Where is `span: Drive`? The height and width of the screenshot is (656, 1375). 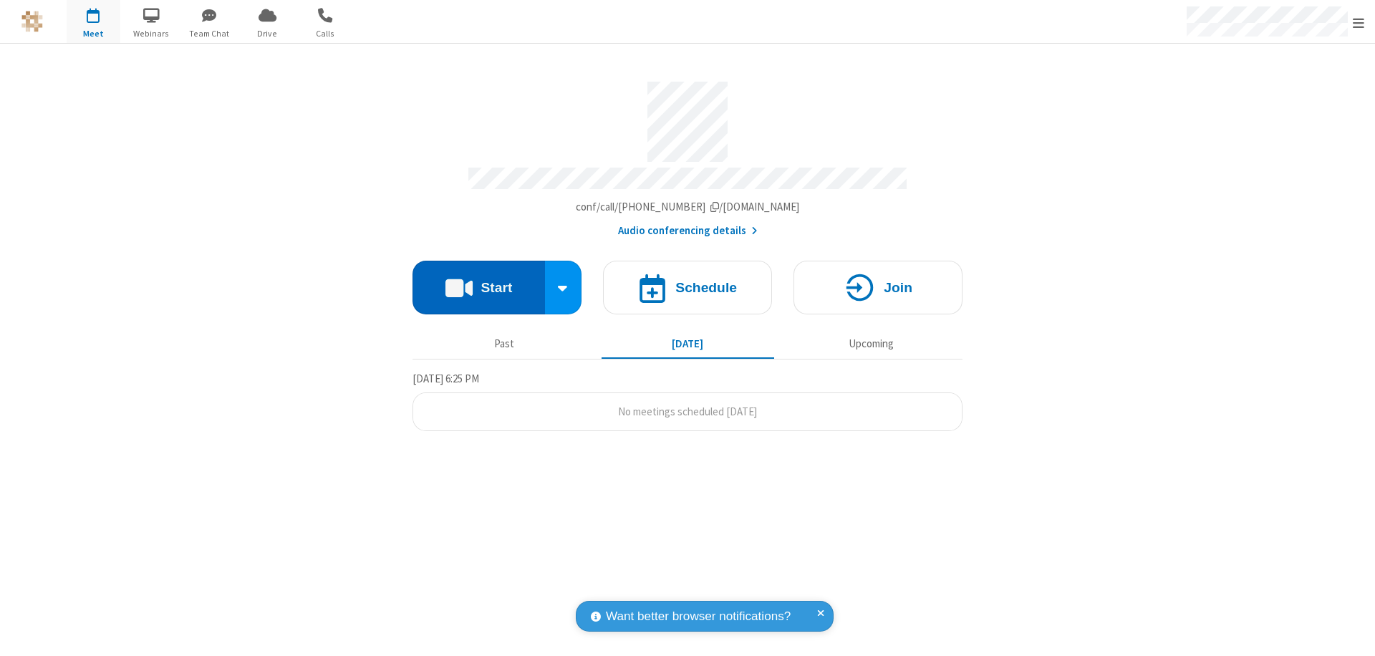
span: Drive is located at coordinates (267, 34).